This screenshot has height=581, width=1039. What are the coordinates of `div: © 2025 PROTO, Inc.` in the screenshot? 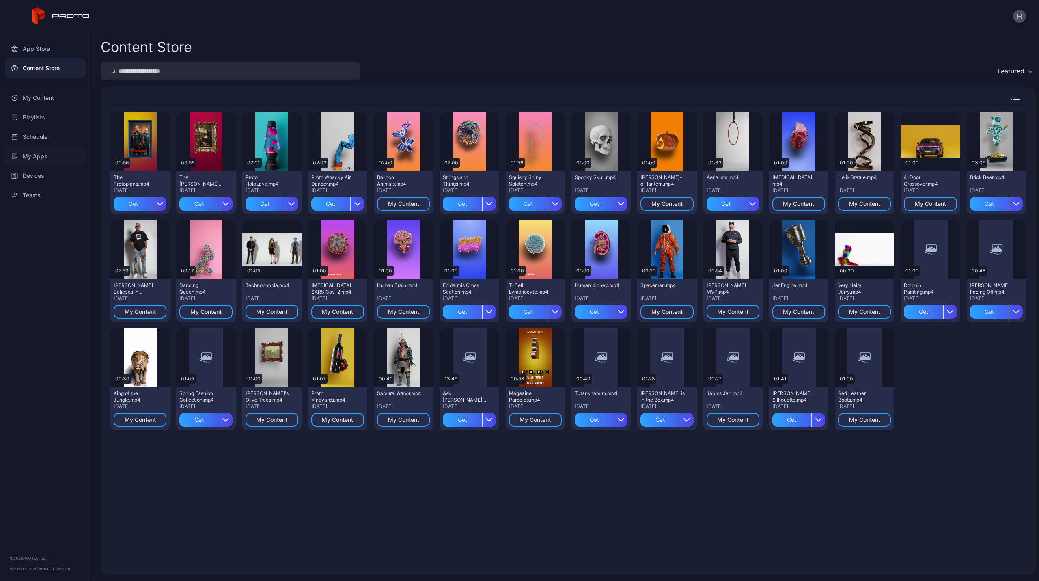 It's located at (45, 558).